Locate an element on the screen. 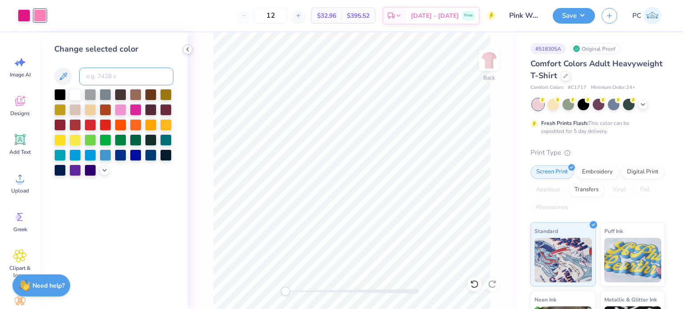 Image resolution: width=683 pixels, height=309 pixels. div: Accessibility label is located at coordinates (285, 291).